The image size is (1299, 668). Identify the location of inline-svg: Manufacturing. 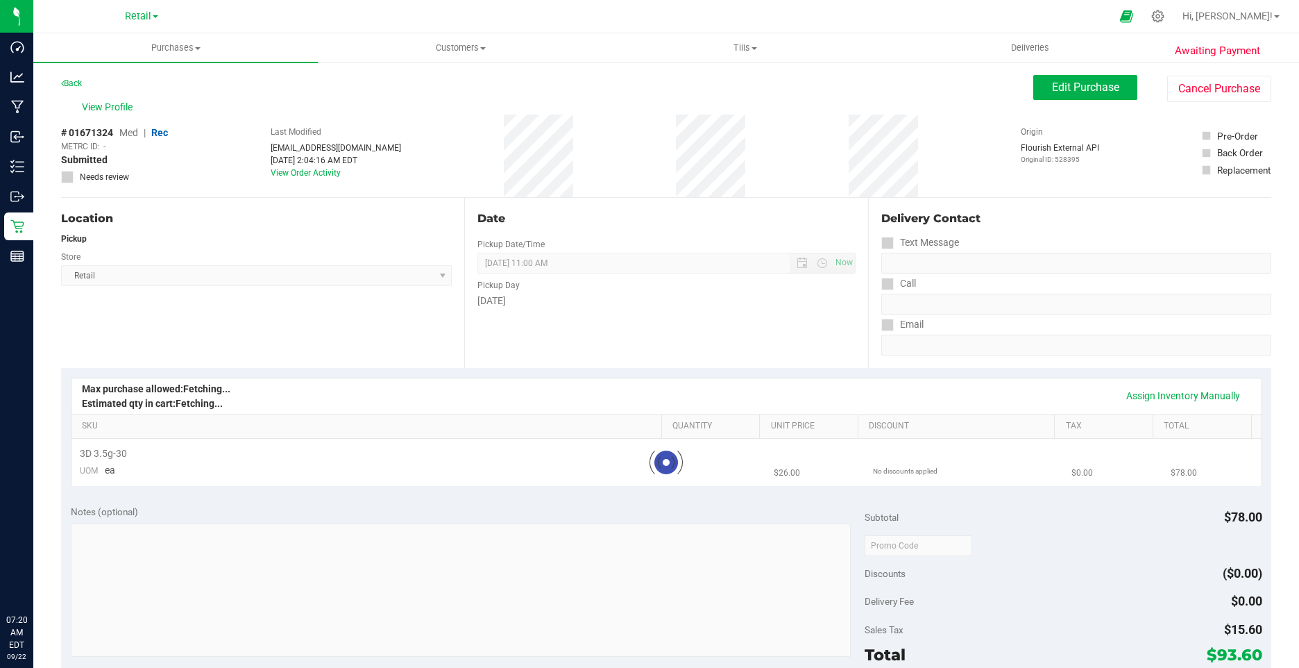
(17, 107).